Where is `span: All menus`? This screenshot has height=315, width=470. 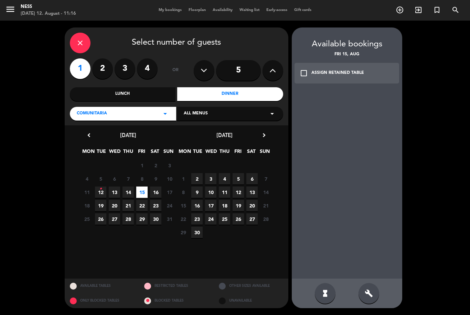
span: All menus is located at coordinates (196, 114).